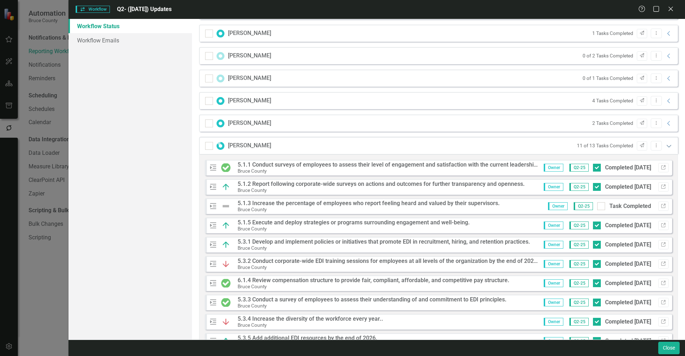 The width and height of the screenshot is (685, 356). What do you see at coordinates (372, 299) in the screenshot?
I see `strong: 5.3.3 Conduct a survey of employees to assess their understanding of and commitment to EDI princi...` at bounding box center [372, 299].